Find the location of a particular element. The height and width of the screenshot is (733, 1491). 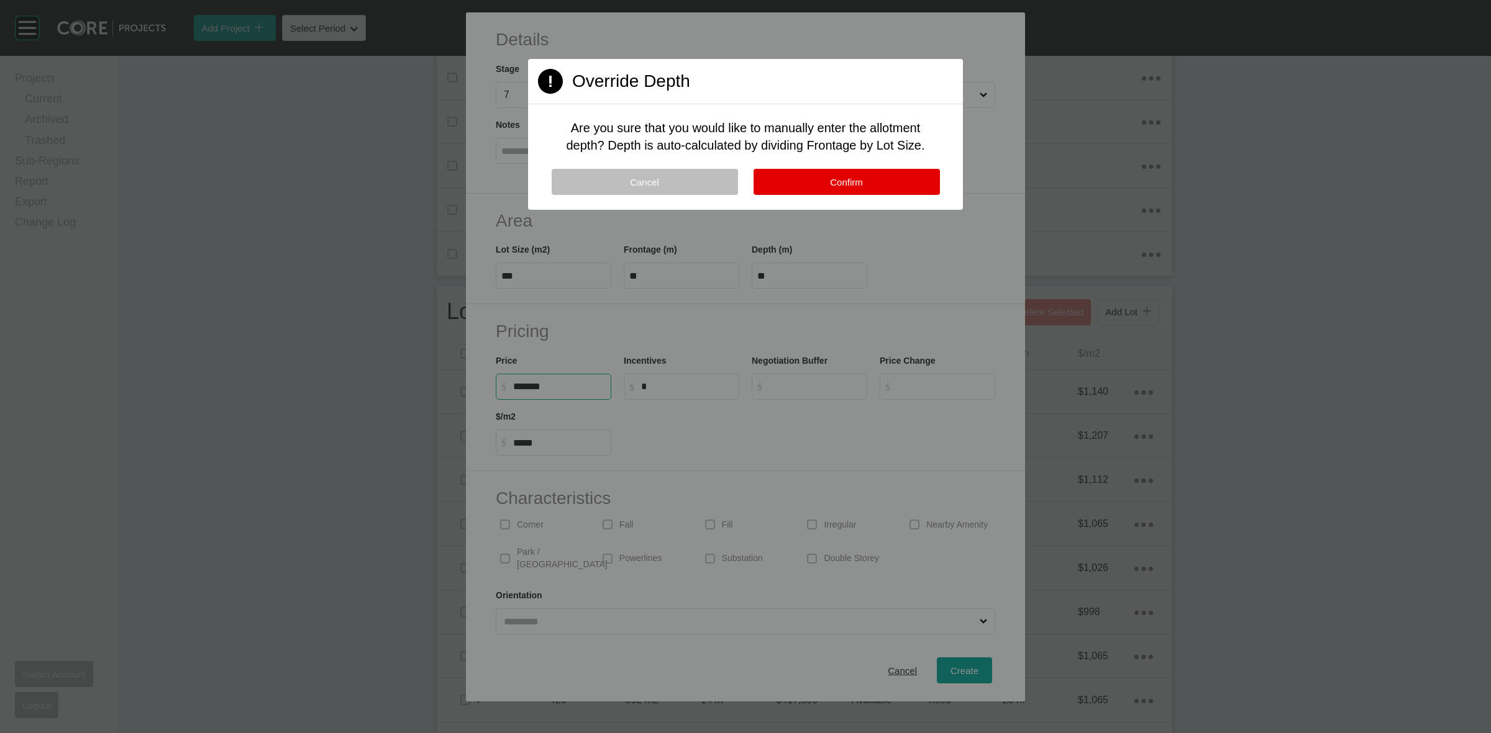

span: Confirm is located at coordinates (846, 182).